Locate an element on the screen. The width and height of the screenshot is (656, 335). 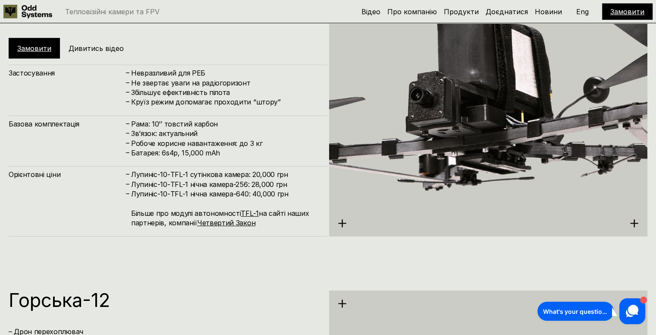
a: Про компанію is located at coordinates (412, 12).